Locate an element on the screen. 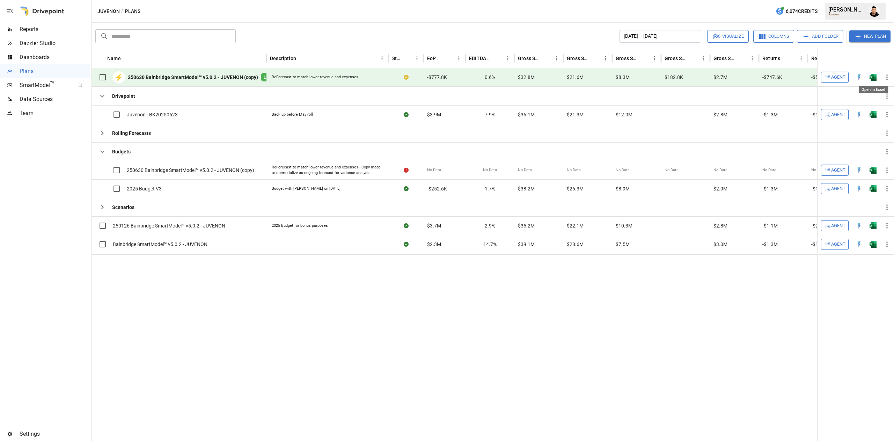 The height and width of the screenshot is (441, 894). span: $3.0M is located at coordinates (720, 244).